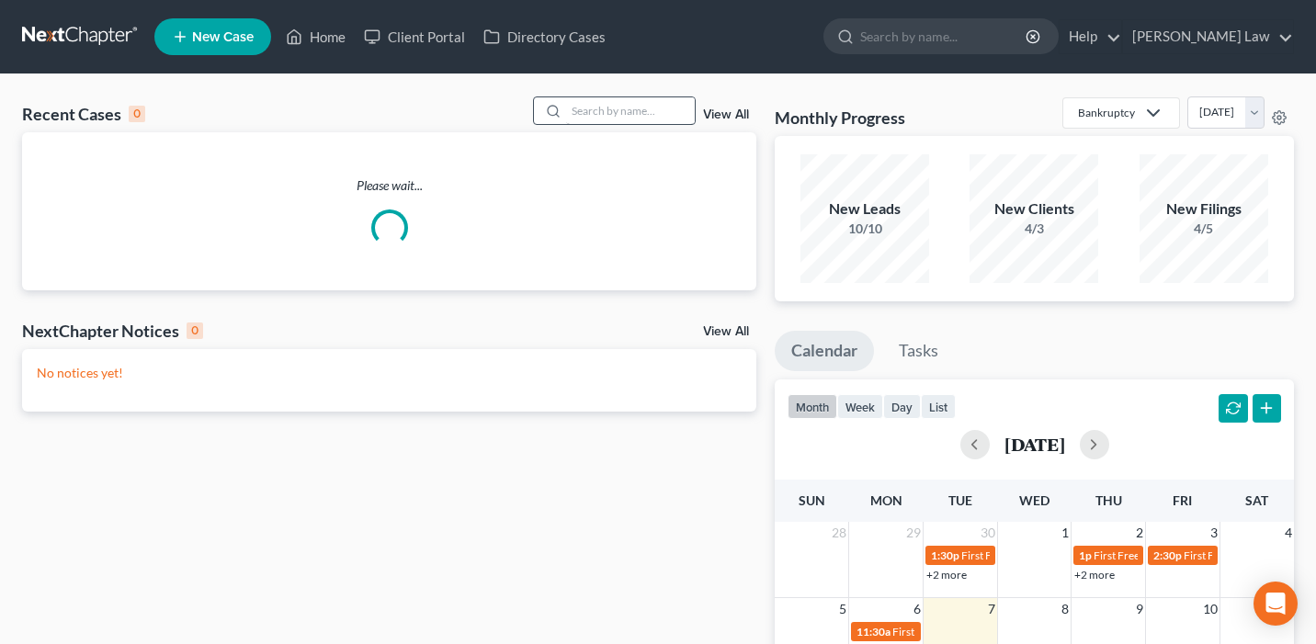  What do you see at coordinates (222, 37) in the screenshot?
I see `span: New Case` at bounding box center [222, 37].